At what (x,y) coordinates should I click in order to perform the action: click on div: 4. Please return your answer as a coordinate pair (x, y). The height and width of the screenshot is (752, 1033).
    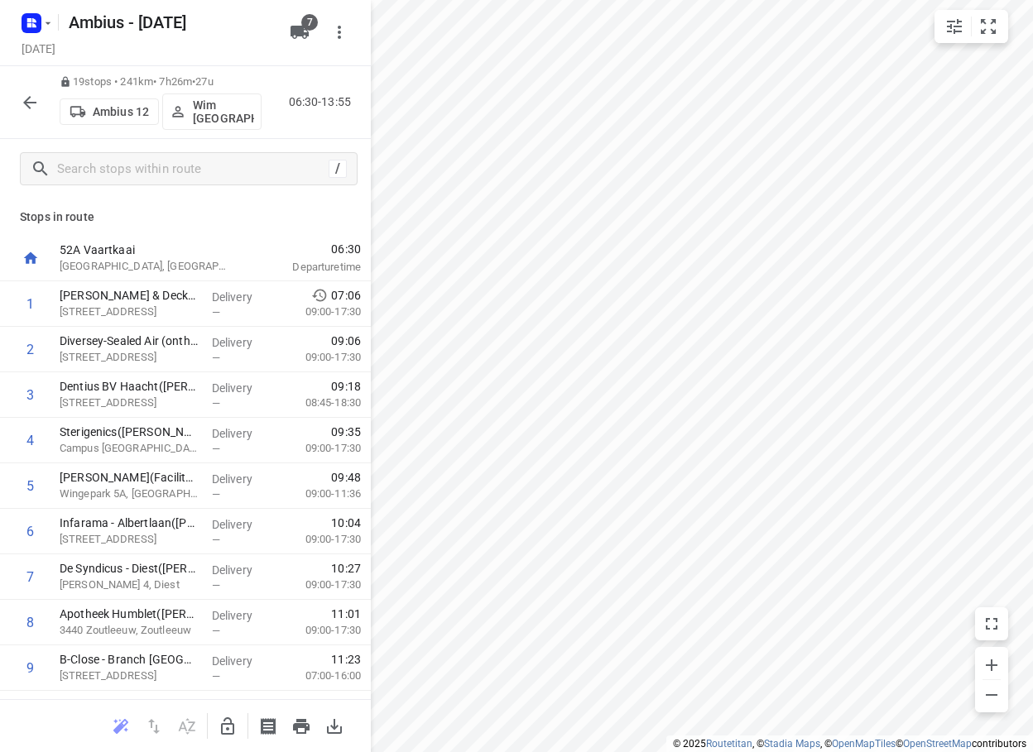
    Looking at the image, I should click on (30, 440).